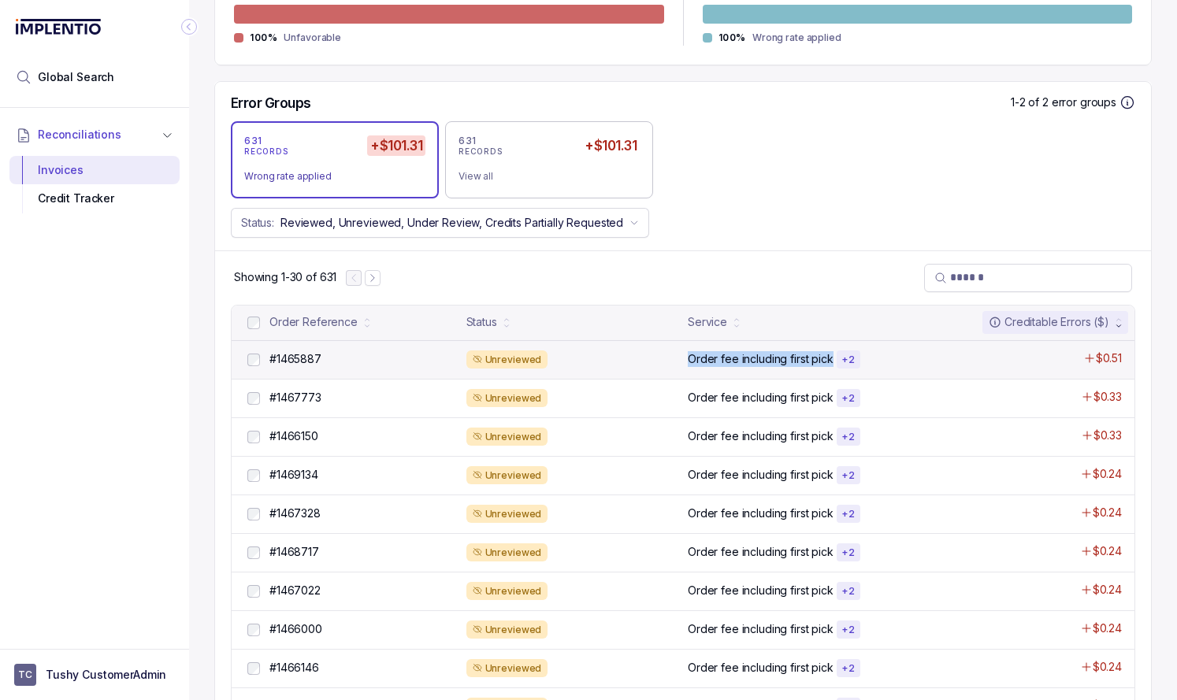 Image resolution: width=1177 pixels, height=700 pixels. What do you see at coordinates (294, 668) in the screenshot?
I see `p: #1466146` at bounding box center [294, 668].